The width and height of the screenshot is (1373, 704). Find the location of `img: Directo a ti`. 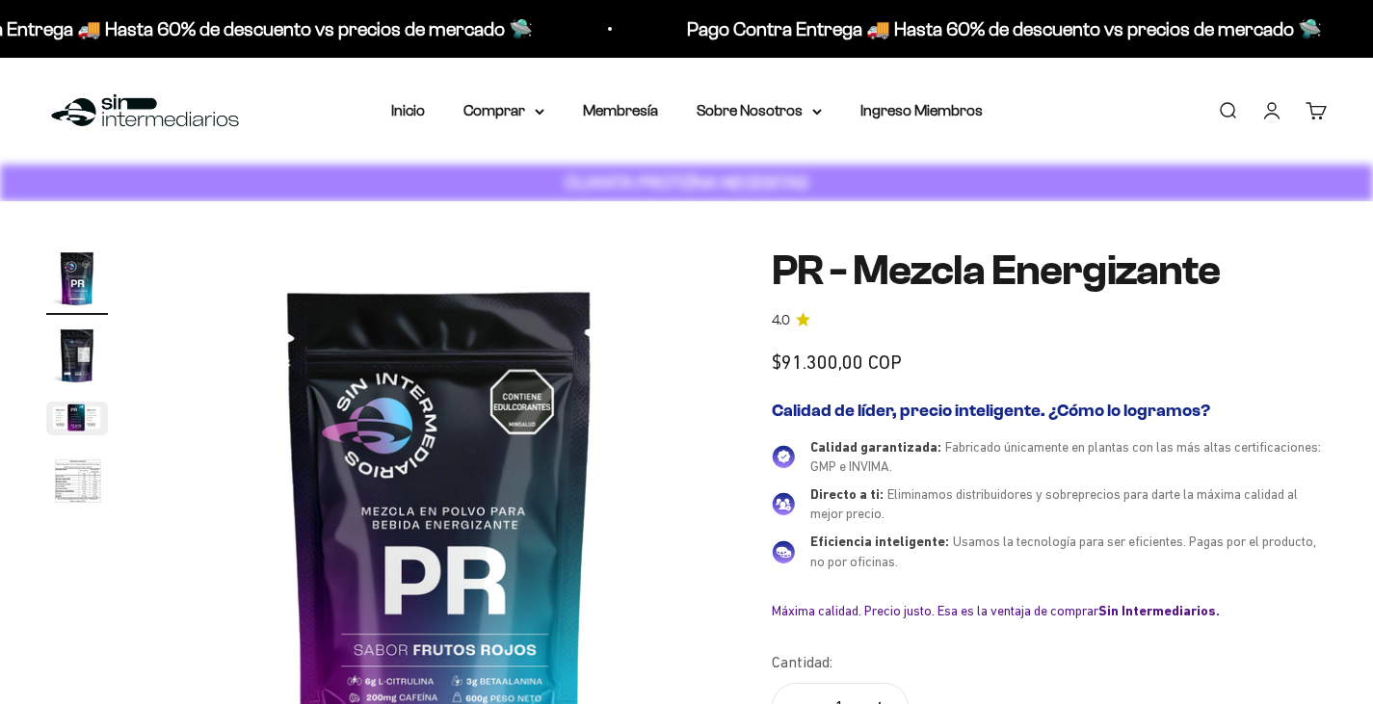

img: Directo a ti is located at coordinates (783, 504).